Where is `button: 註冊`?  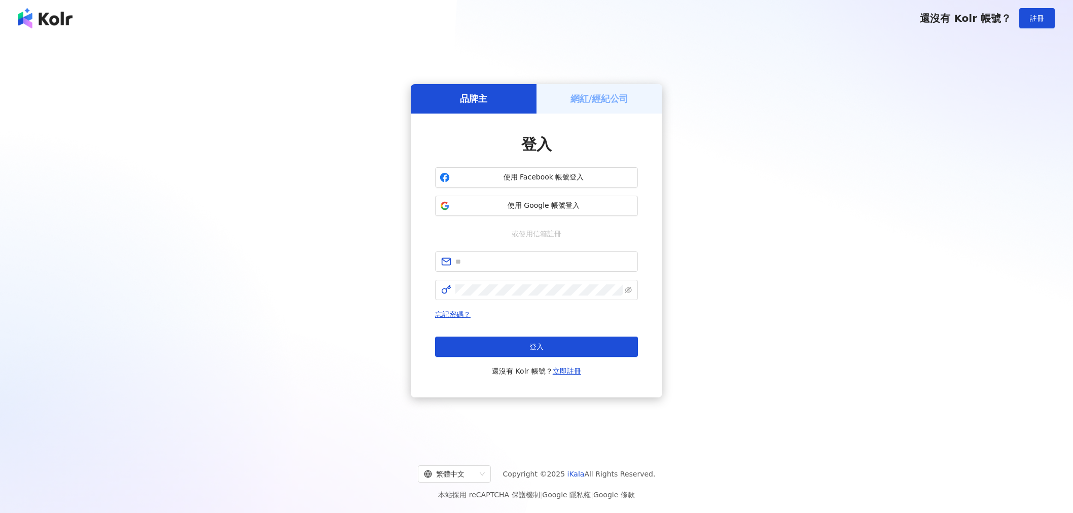 button: 註冊 is located at coordinates (1037, 18).